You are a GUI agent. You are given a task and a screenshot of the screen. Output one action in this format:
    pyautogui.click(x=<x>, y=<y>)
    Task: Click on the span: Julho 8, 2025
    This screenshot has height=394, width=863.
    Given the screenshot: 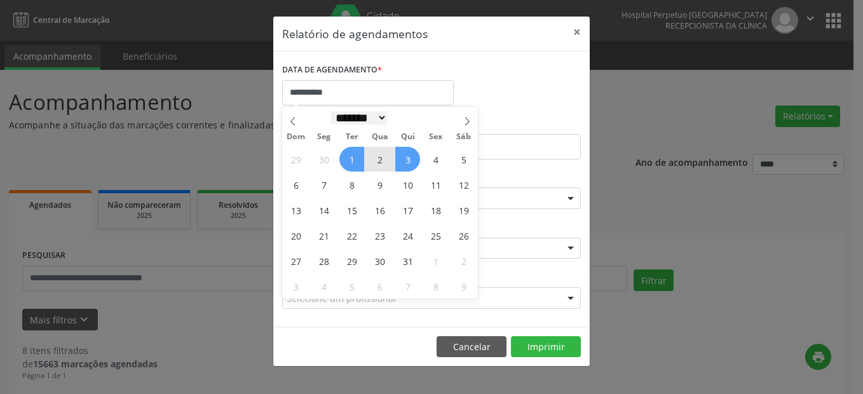 What is the action you would take?
    pyautogui.click(x=352, y=184)
    